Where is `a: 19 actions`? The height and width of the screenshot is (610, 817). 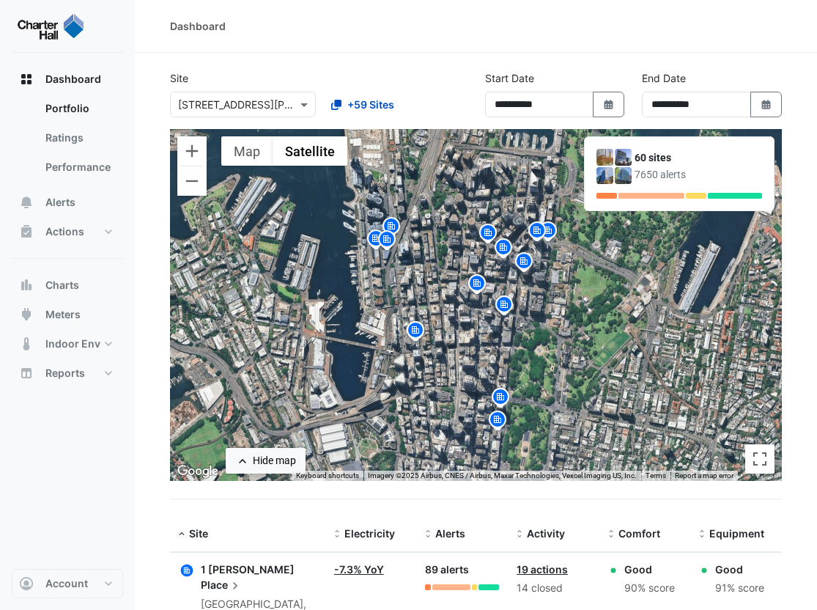 a: 19 actions is located at coordinates (542, 569).